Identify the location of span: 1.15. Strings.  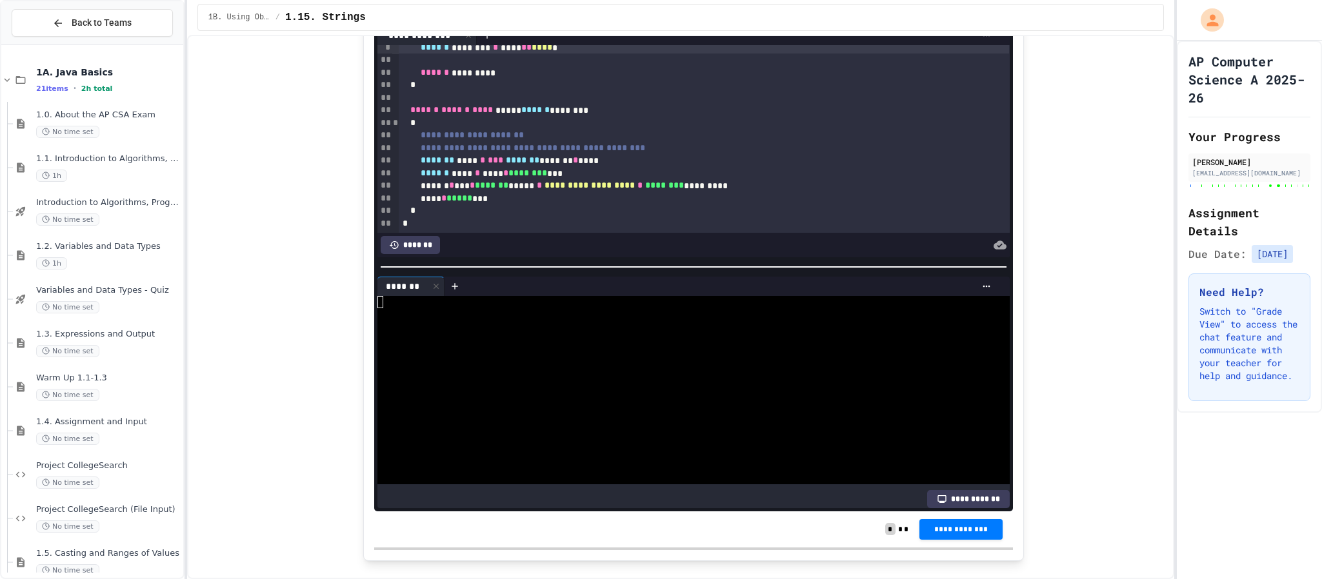
(325, 17).